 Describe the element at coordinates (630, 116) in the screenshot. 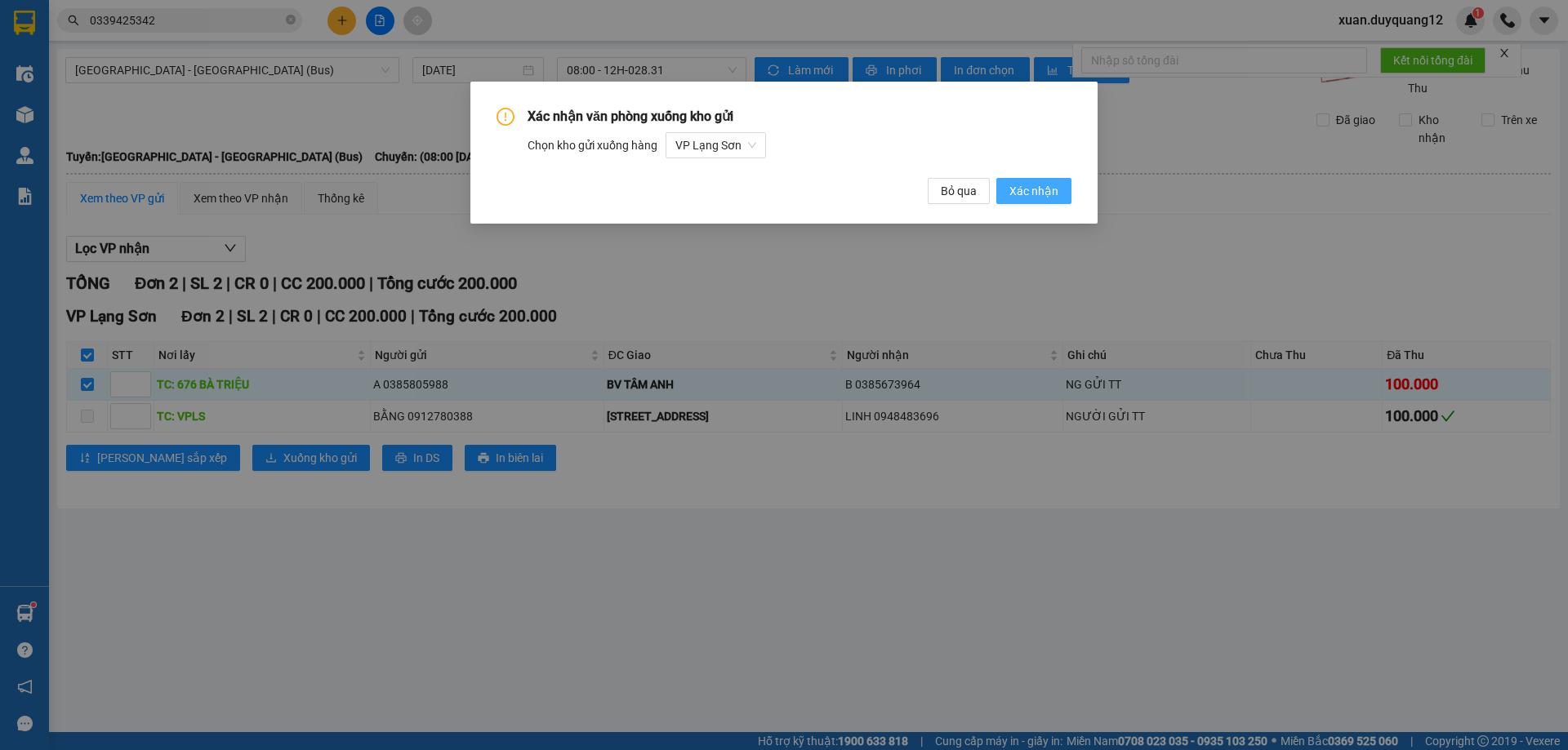

I see `span: Xác nhận văn phòng xuống kho gửi` at that location.